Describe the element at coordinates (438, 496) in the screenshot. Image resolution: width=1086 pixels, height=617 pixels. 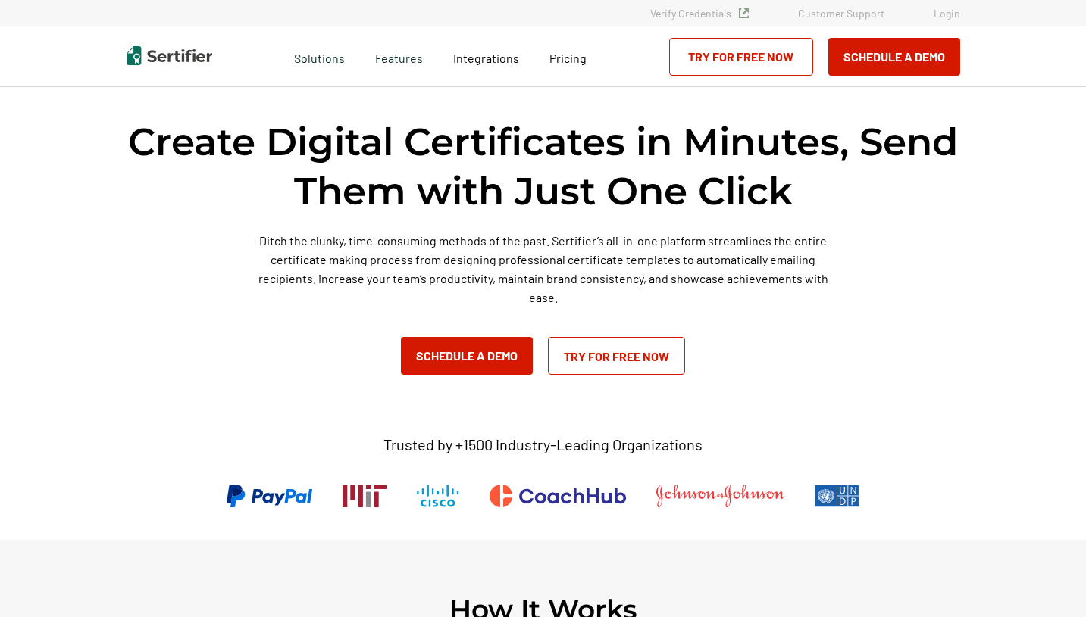
I see `img: Cisco` at that location.